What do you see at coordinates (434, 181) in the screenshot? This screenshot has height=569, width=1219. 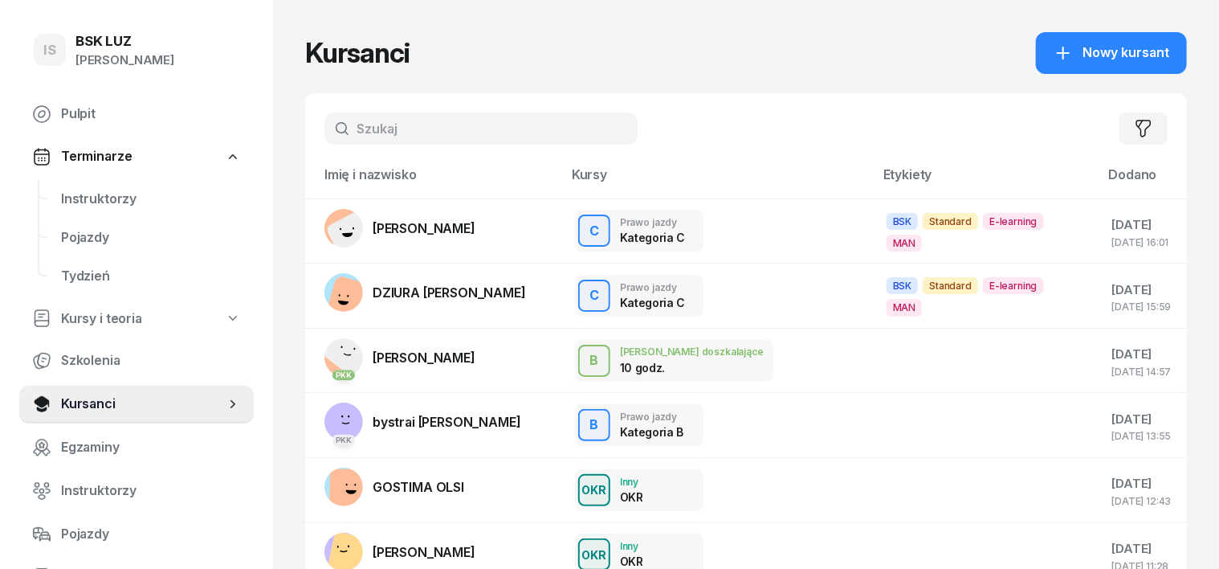 I see `th: Imię i nazwisko` at bounding box center [434, 181].